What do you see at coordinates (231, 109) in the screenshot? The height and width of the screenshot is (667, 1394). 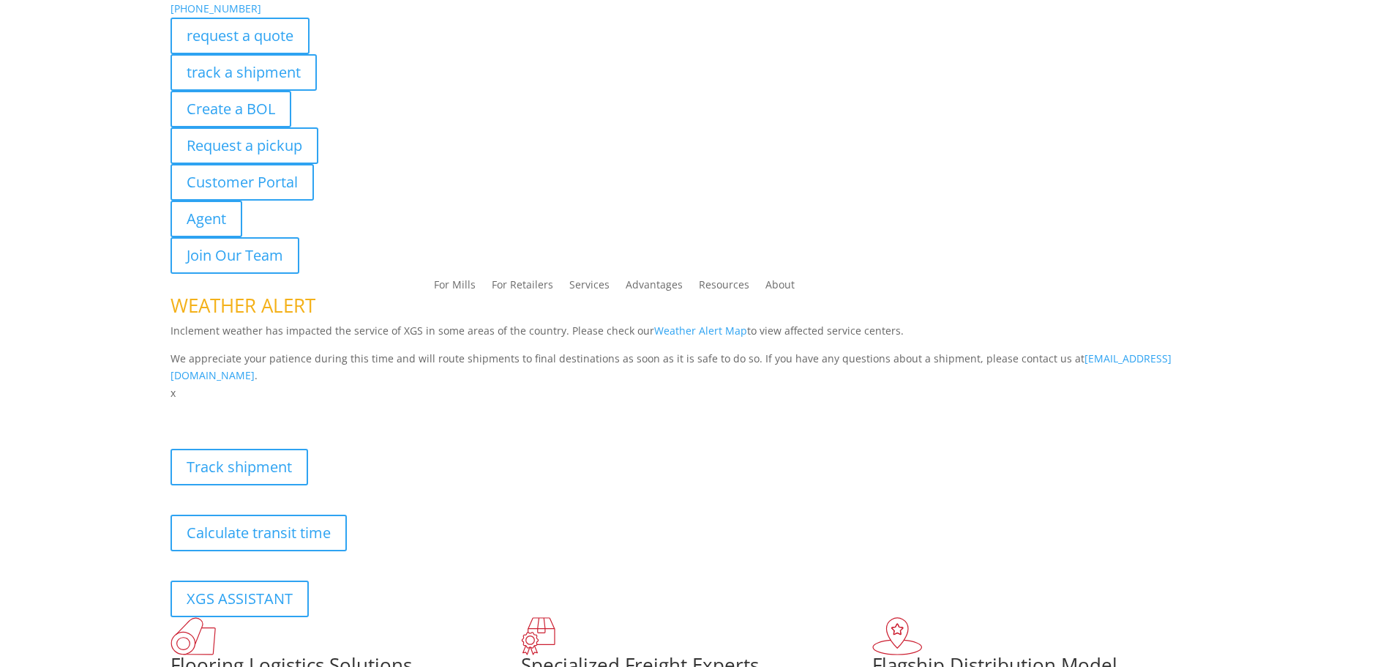 I see `a: Create a BOL` at bounding box center [231, 109].